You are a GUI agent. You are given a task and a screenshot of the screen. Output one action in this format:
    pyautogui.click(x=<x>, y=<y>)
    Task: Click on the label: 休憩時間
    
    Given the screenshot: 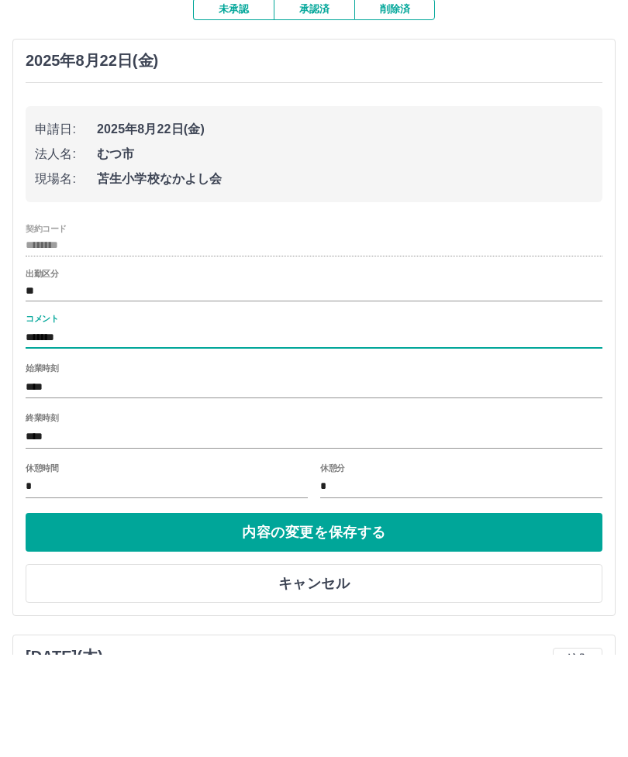 What is the action you would take?
    pyautogui.click(x=42, y=570)
    